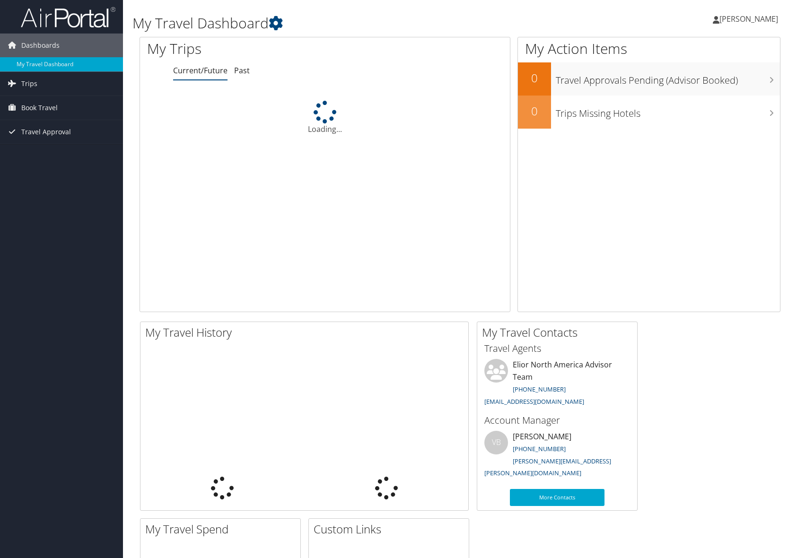  I want to click on span: Dashboards, so click(40, 45).